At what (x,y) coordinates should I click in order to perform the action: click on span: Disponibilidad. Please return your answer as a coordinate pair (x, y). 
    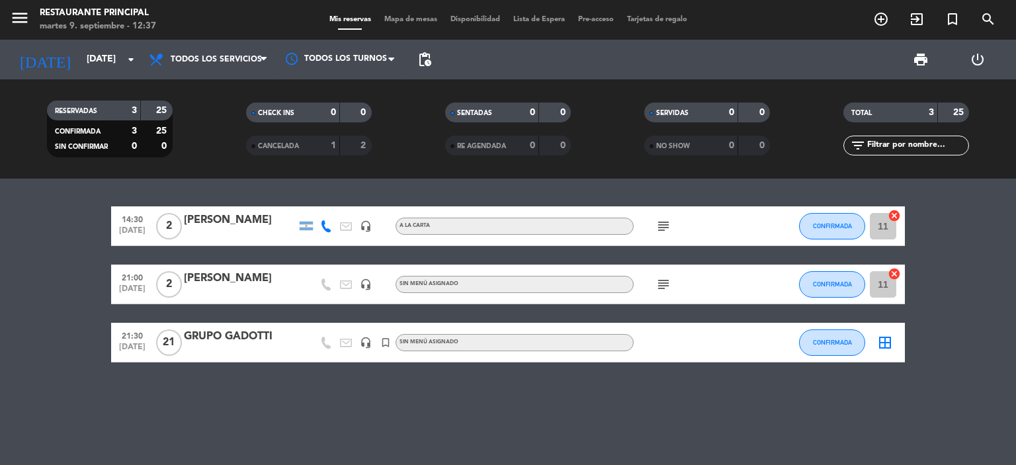
    Looking at the image, I should click on (475, 19).